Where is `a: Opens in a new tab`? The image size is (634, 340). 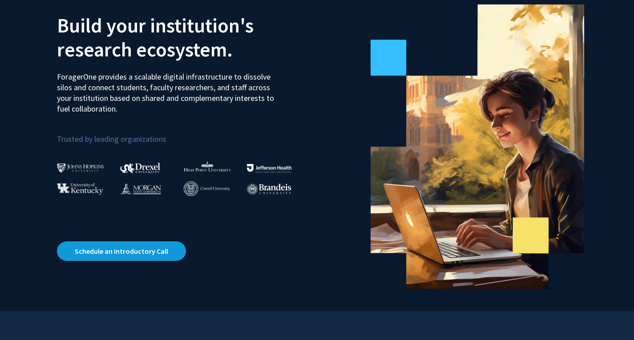 a: Opens in a new tab is located at coordinates (121, 251).